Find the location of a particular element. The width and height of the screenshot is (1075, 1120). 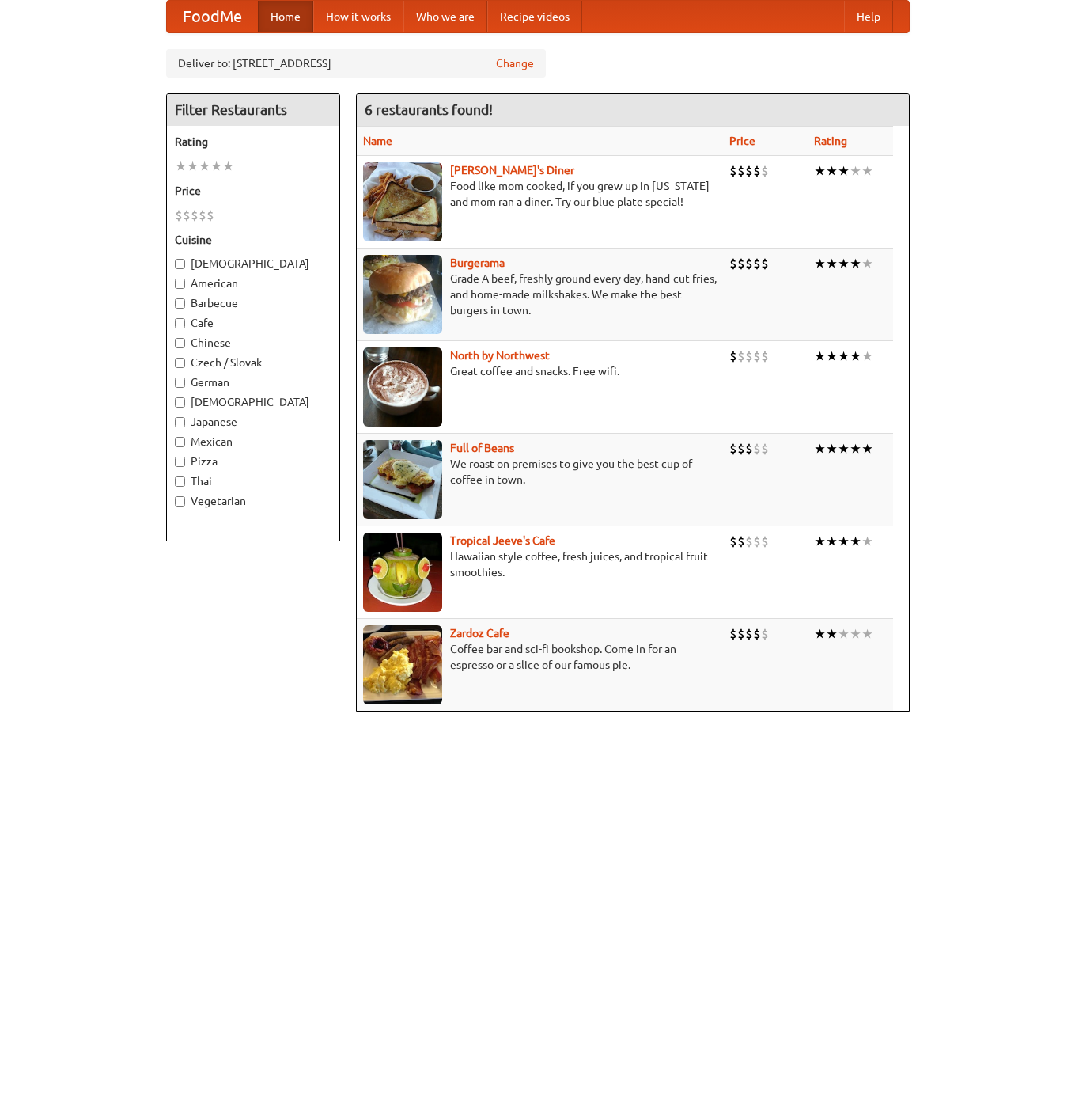

p: Coffee bar and sci-fi bookshop. Come in for an espresso or a slice of our famous pie. is located at coordinates (540, 657).